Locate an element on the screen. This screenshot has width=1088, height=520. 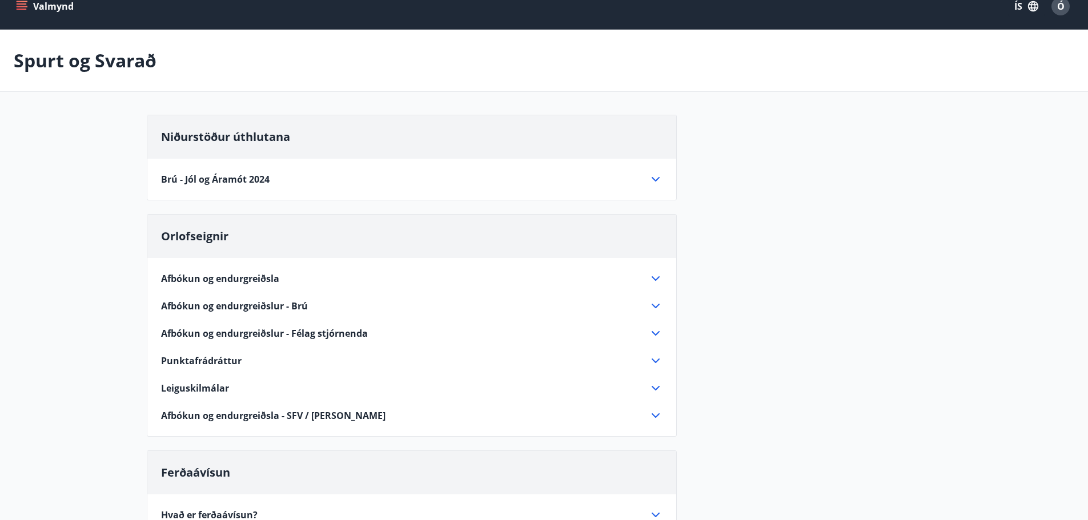
span: Niðurstöður úthlutana is located at coordinates (226, 137).